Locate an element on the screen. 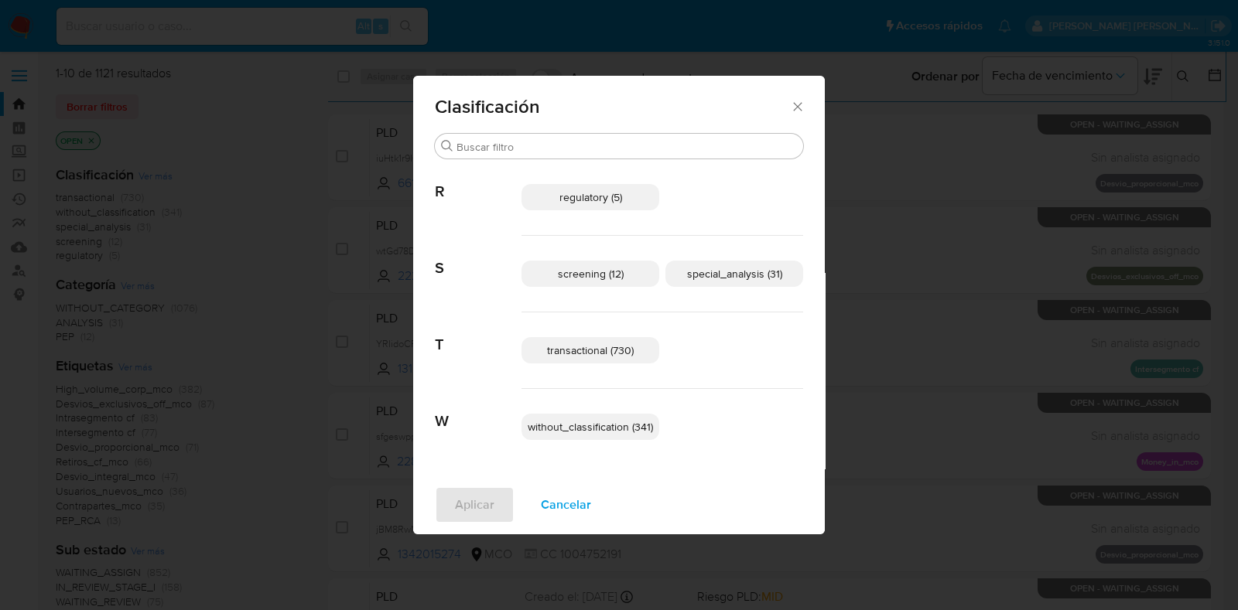 Image resolution: width=1238 pixels, height=610 pixels. button: Buscar is located at coordinates (447, 146).